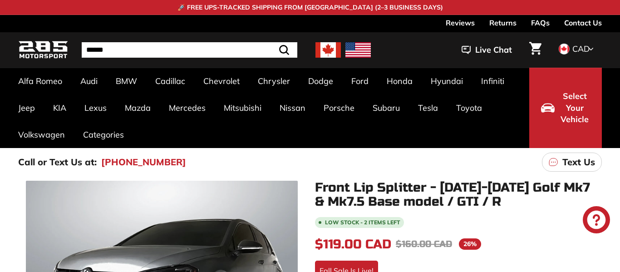 This screenshot has height=272, width=620. Describe the element at coordinates (170, 81) in the screenshot. I see `a: Cadillac` at that location.